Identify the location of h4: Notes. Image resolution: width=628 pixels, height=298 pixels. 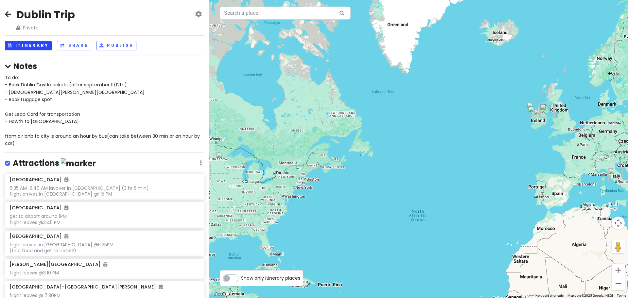
(105, 66).